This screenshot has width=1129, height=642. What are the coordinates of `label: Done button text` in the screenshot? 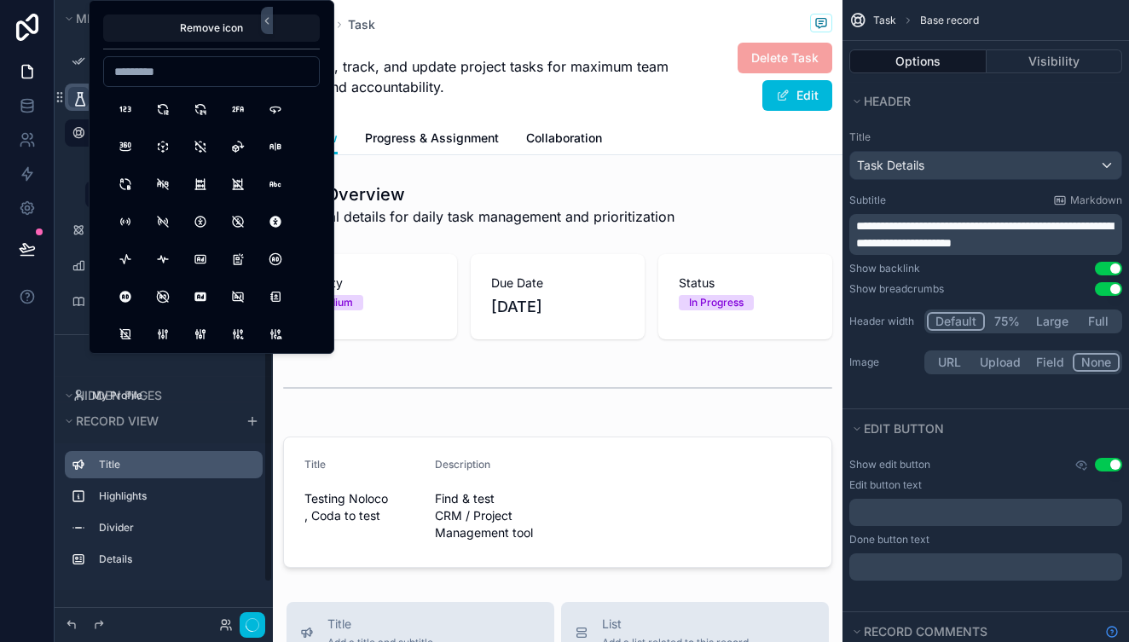 It's located at (889, 540).